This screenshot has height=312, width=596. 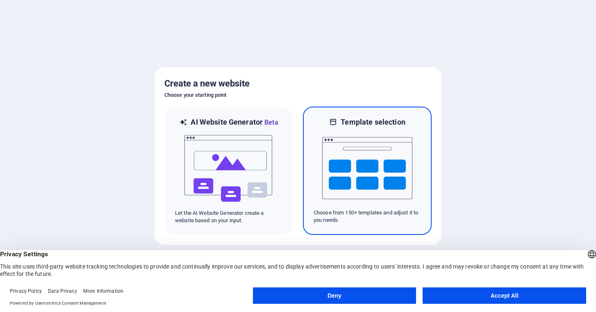 What do you see at coordinates (234, 122) in the screenshot?
I see `h6: AI Website Generator` at bounding box center [234, 122].